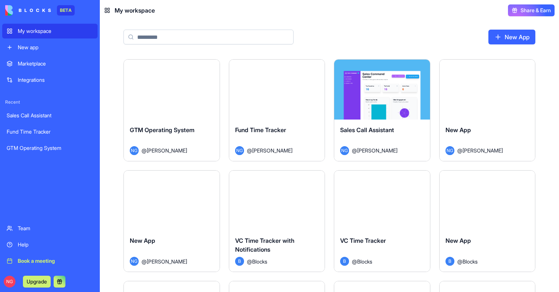 Image resolution: width=559 pixels, height=292 pixels. I want to click on div: Help, so click(55, 244).